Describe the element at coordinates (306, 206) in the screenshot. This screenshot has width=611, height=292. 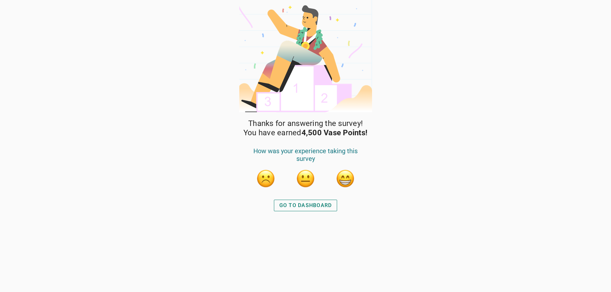
I see `div: GO TO DASHBOARD` at that location.